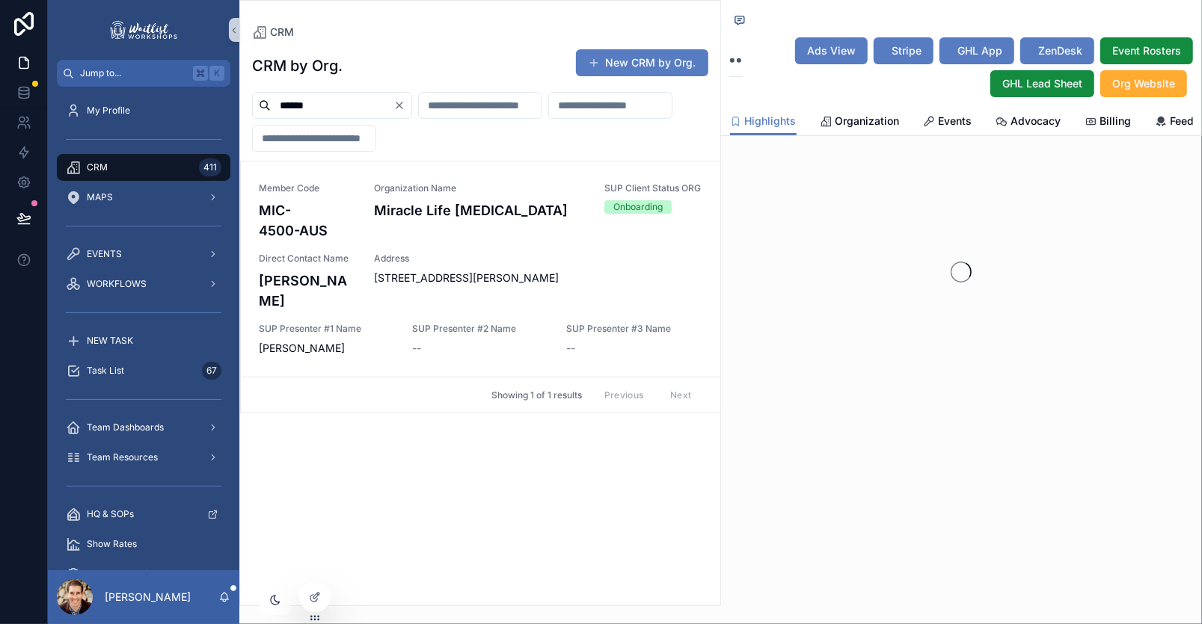  Describe the element at coordinates (117, 284) in the screenshot. I see `span: WORKFLOWS` at that location.